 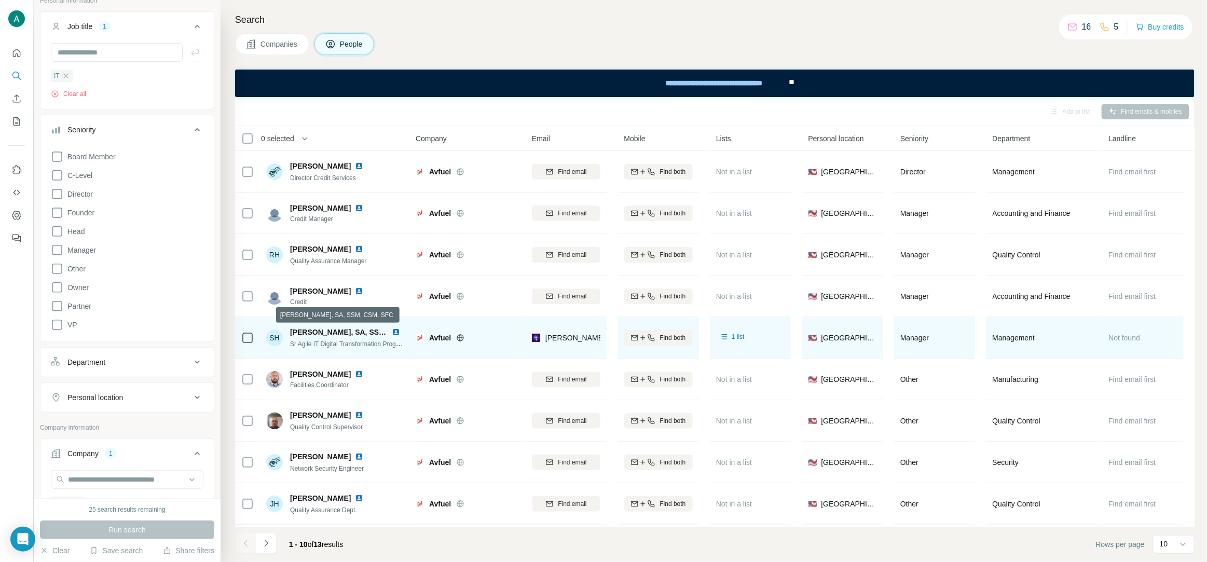 I want to click on button: Job title1, so click(x=127, y=29).